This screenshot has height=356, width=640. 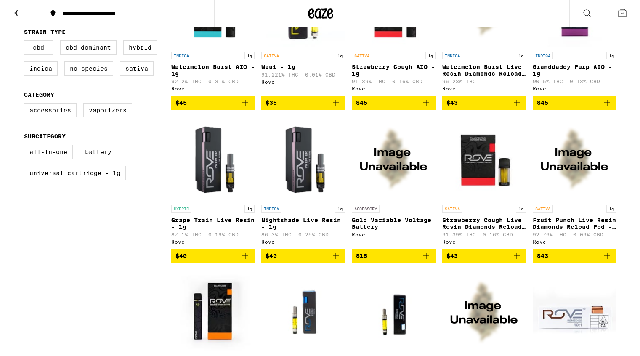 What do you see at coordinates (394, 183) in the screenshot?
I see `a: Open page for Gold Variable Voltage Battery from Rove` at bounding box center [394, 183].